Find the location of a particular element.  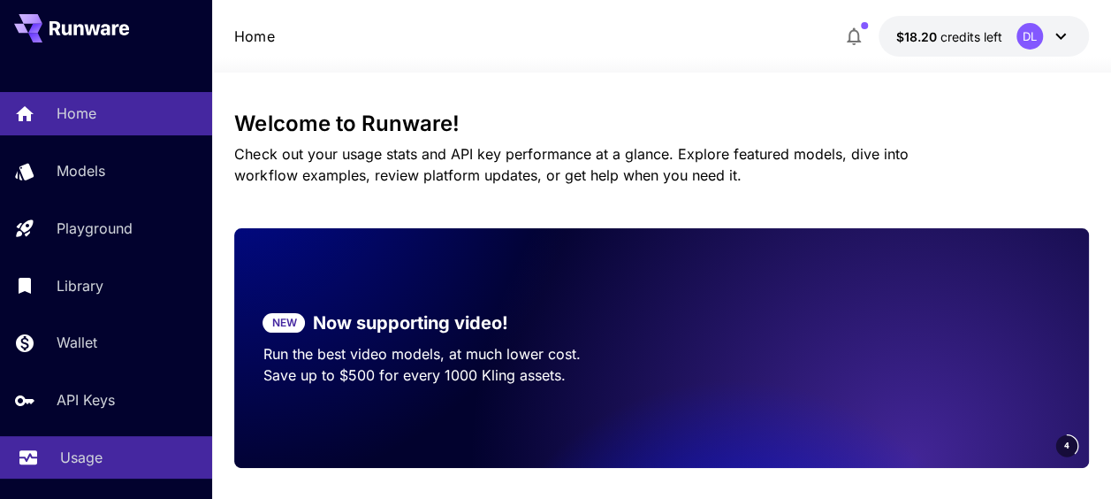

span: credits left is located at coordinates (971, 36).